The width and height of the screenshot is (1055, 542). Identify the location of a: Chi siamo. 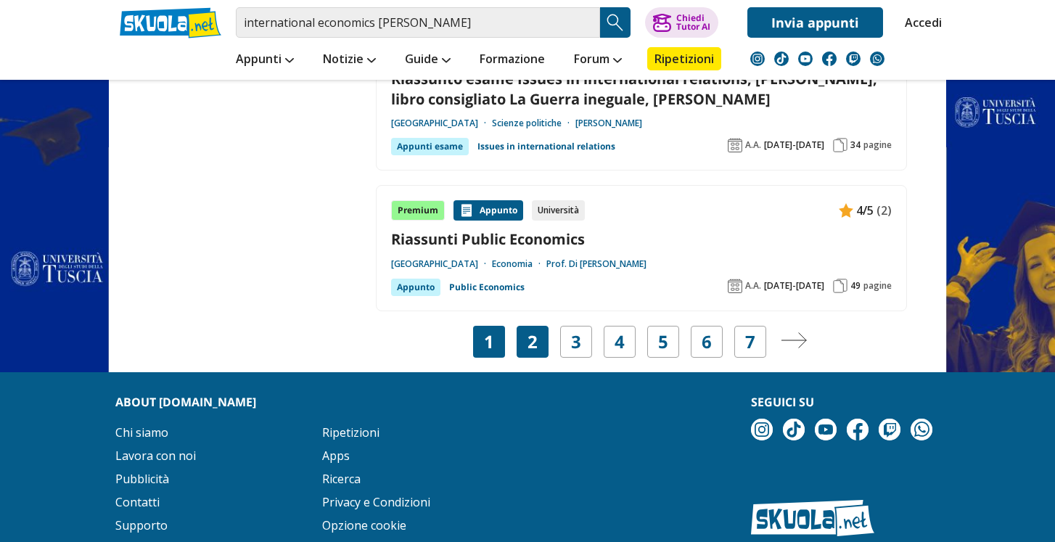
(141, 432).